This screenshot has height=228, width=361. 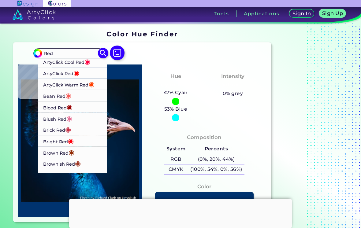 I want to click on h5: (100%, 54%, 0%, 56%), so click(x=217, y=170).